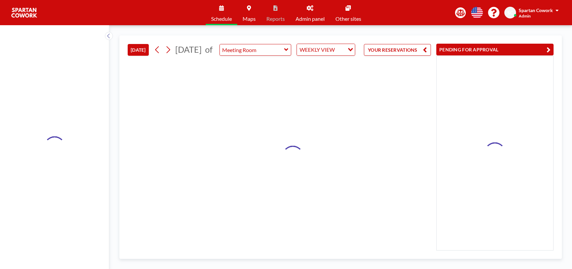 This screenshot has width=572, height=269. What do you see at coordinates (310, 19) in the screenshot?
I see `span: Admin panel` at bounding box center [310, 19].